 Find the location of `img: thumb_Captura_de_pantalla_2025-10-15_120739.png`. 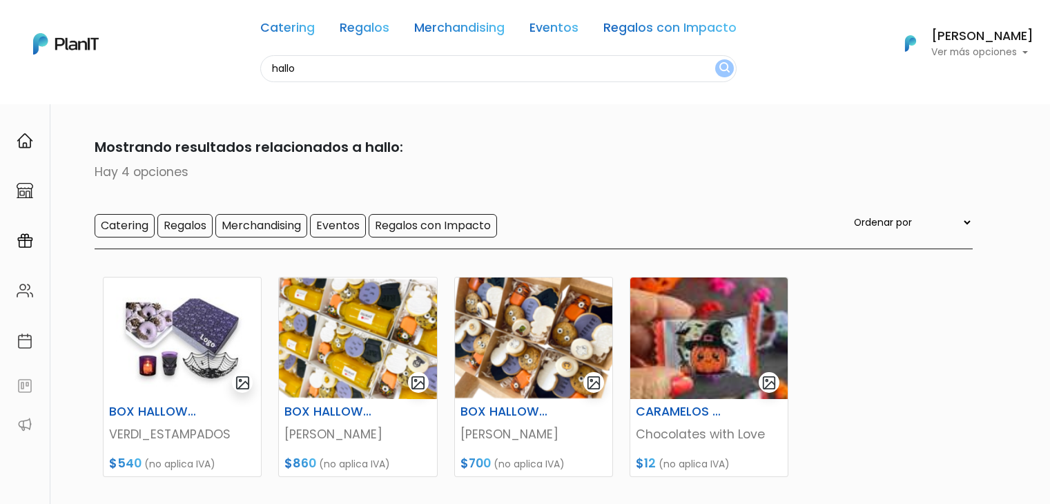

img: thumb_Captura_de_pantalla_2025-10-15_120739.png is located at coordinates (534, 338).